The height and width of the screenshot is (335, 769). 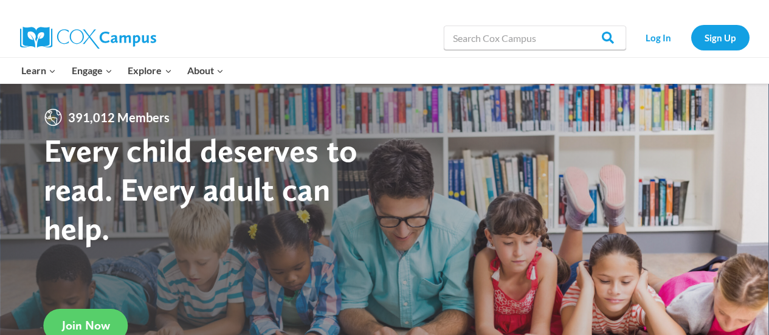 I want to click on span: Explore, so click(x=150, y=71).